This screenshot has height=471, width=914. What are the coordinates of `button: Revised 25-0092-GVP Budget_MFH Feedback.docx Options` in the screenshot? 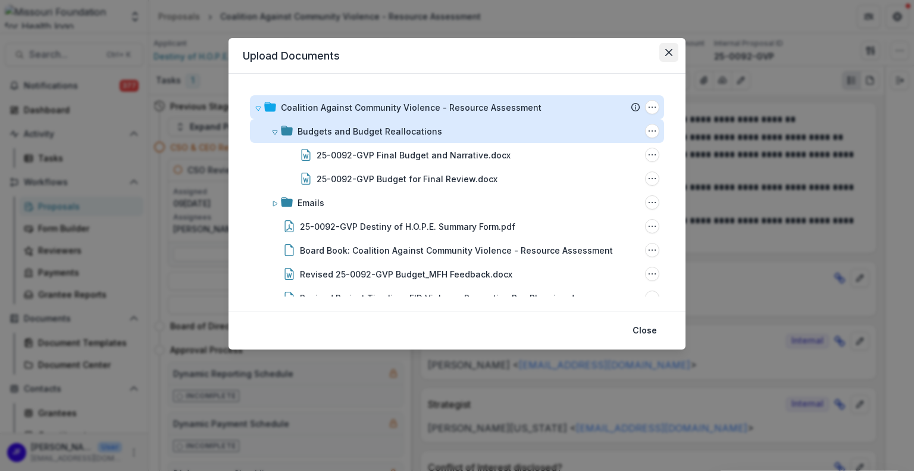 It's located at (652, 274).